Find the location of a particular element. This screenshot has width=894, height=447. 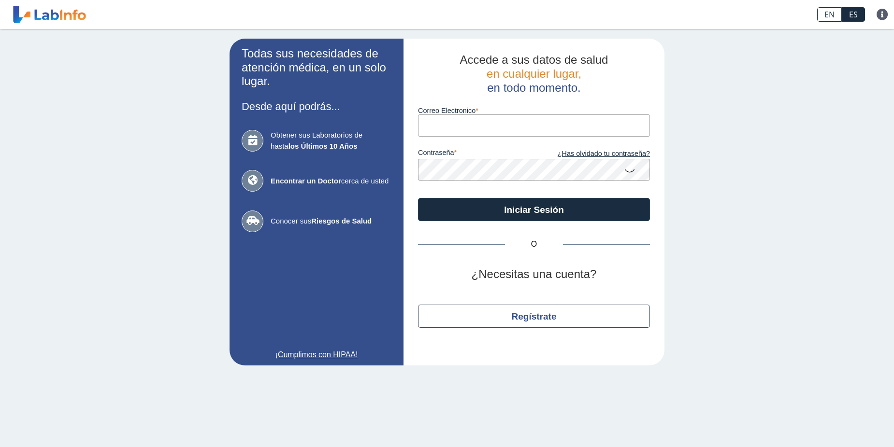

b: Riesgos de Salud is located at coordinates (341, 221).